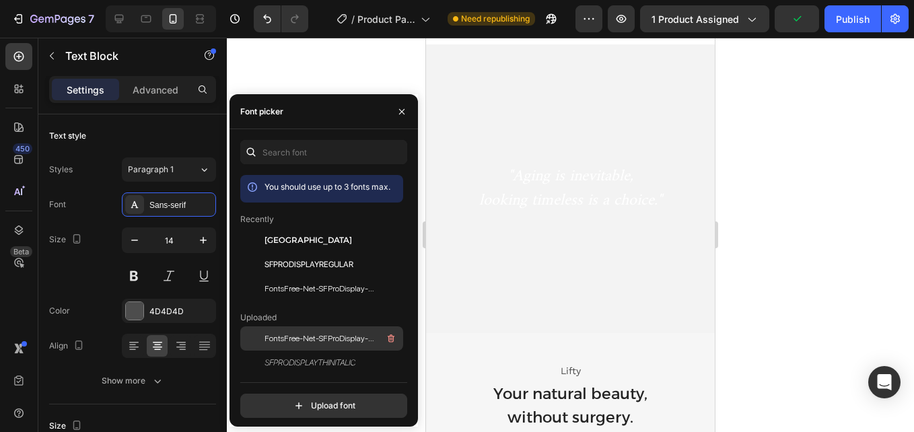 The height and width of the screenshot is (432, 914). I want to click on span: Your natural beauty,, so click(144, 356).